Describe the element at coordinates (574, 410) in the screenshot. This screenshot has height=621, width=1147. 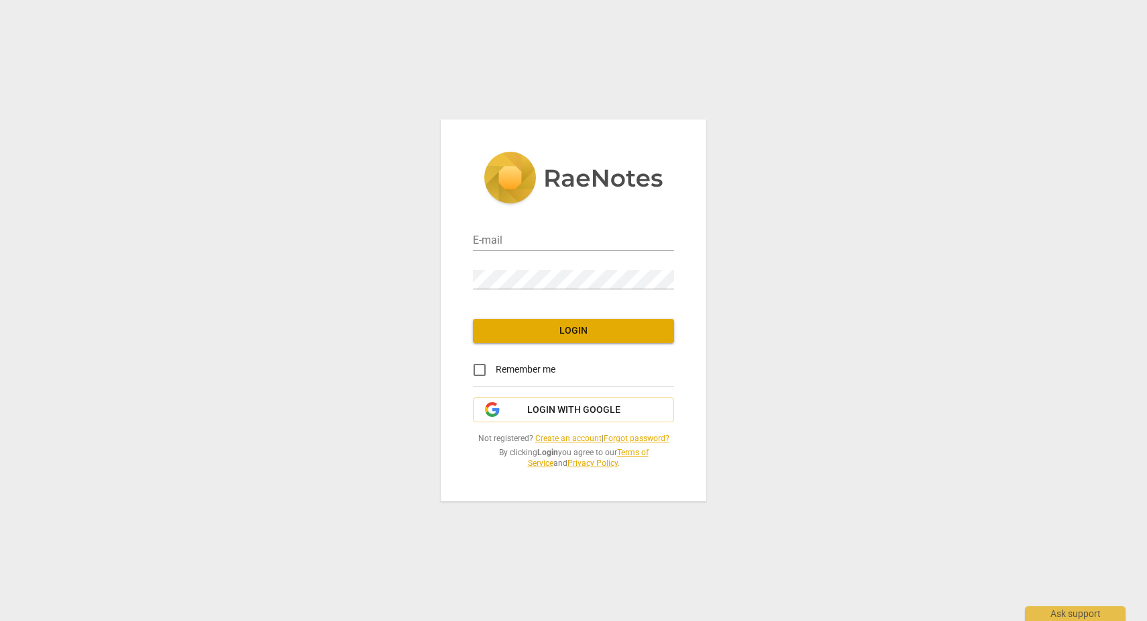
I see `button: Login with Google` at that location.